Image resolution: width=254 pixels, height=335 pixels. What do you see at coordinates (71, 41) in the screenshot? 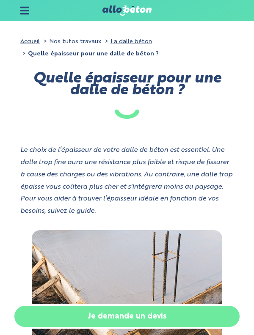
I see `li: Nos tutos travaux` at bounding box center [71, 41].